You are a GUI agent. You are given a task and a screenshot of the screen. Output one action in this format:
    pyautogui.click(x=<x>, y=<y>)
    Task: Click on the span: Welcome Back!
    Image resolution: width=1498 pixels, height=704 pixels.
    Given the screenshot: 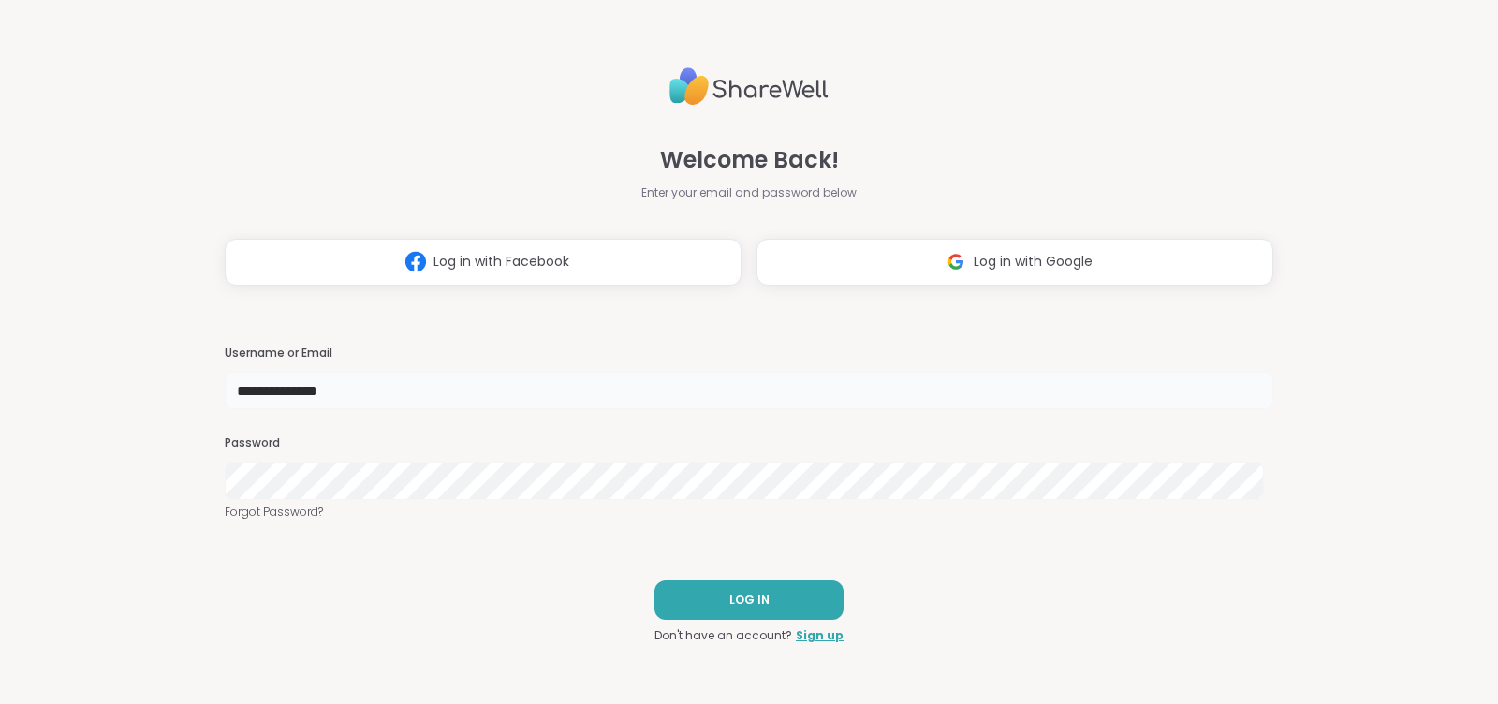 What is the action you would take?
    pyautogui.click(x=749, y=160)
    